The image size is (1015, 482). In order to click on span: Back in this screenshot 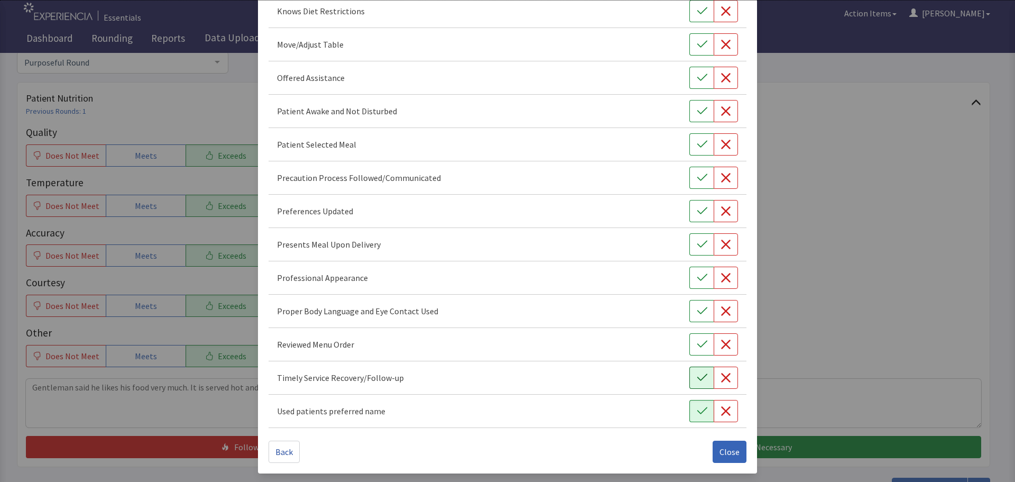, I will do `click(284, 452)`.